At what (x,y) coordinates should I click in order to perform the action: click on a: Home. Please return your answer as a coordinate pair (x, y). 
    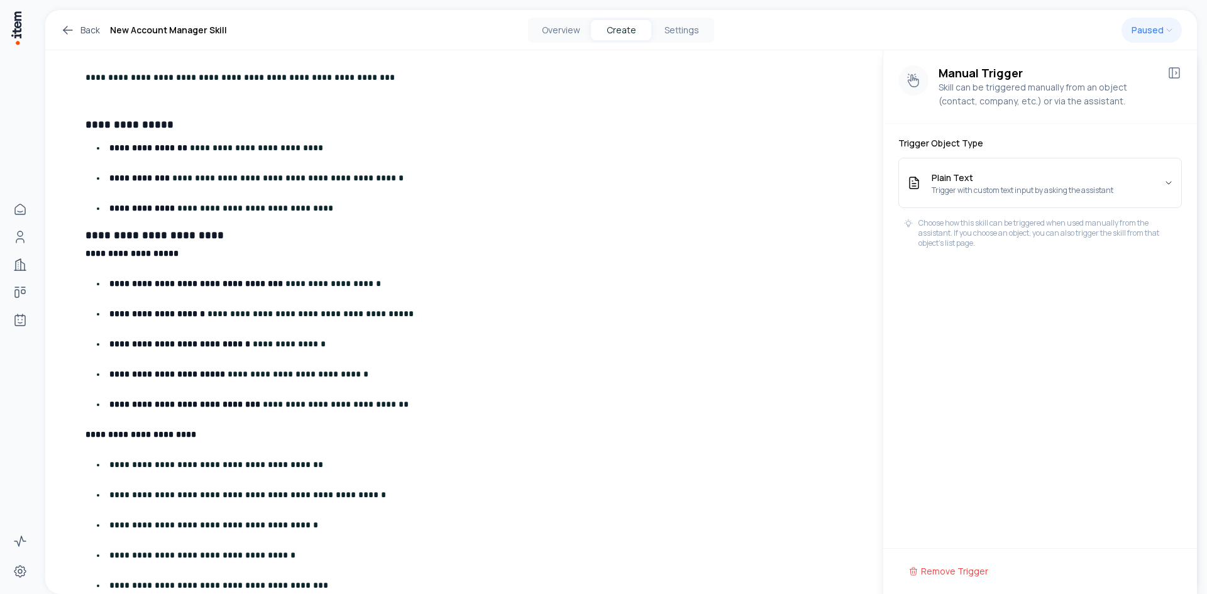
    Looking at the image, I should click on (20, 209).